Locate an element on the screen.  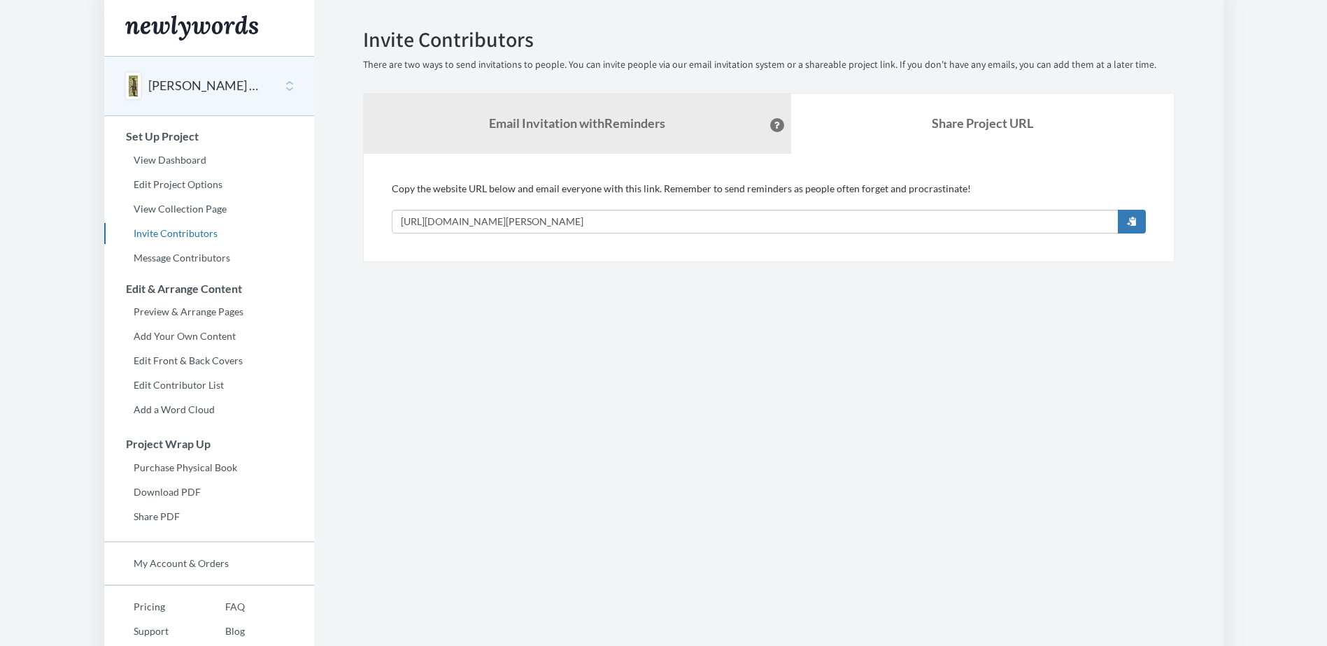
a: My Account & Orders is located at coordinates (209, 564).